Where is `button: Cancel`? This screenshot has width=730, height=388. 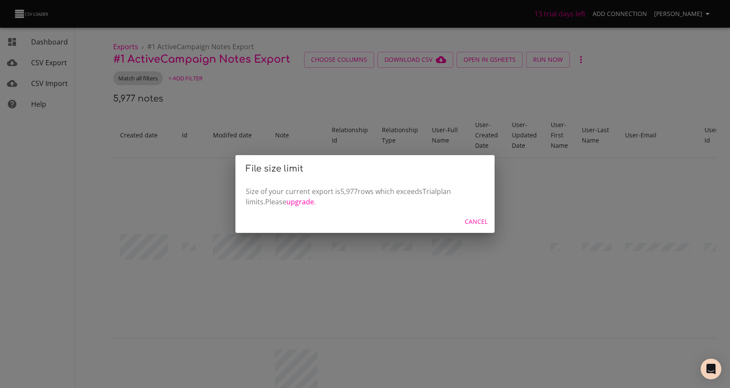 button: Cancel is located at coordinates (476, 222).